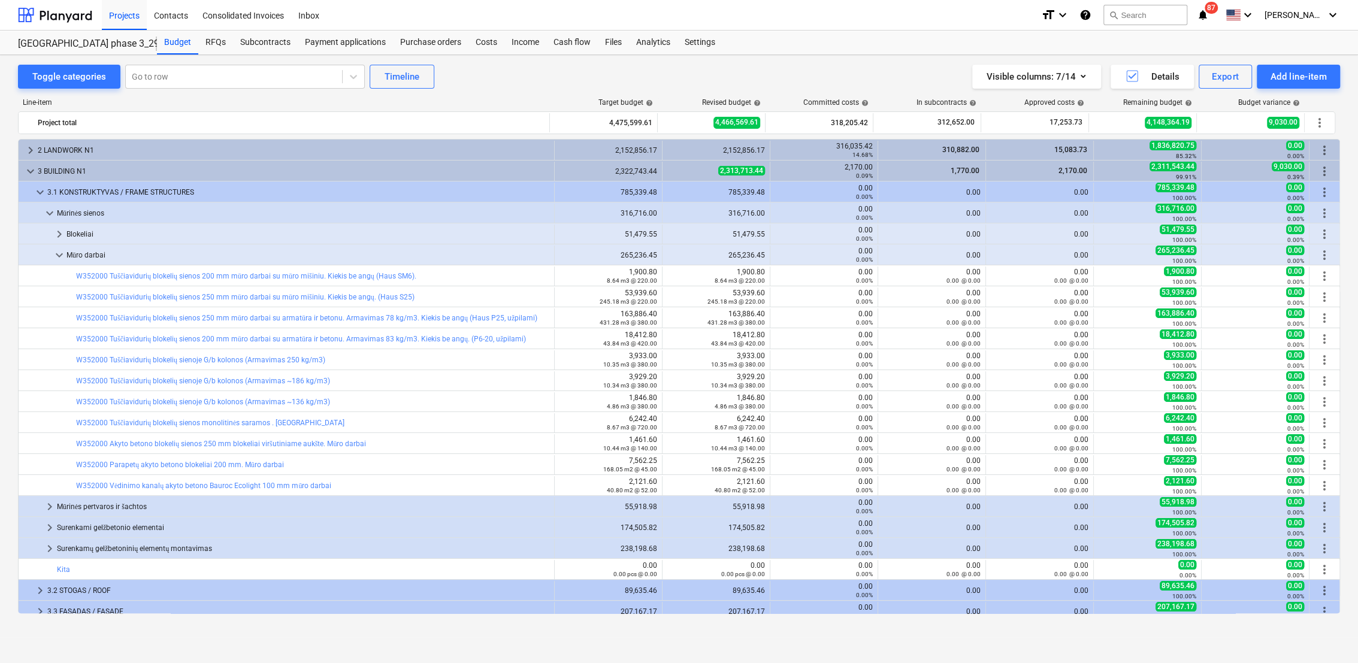  What do you see at coordinates (608, 402) in the screenshot?
I see `div: 1,846.80` at bounding box center [608, 402].